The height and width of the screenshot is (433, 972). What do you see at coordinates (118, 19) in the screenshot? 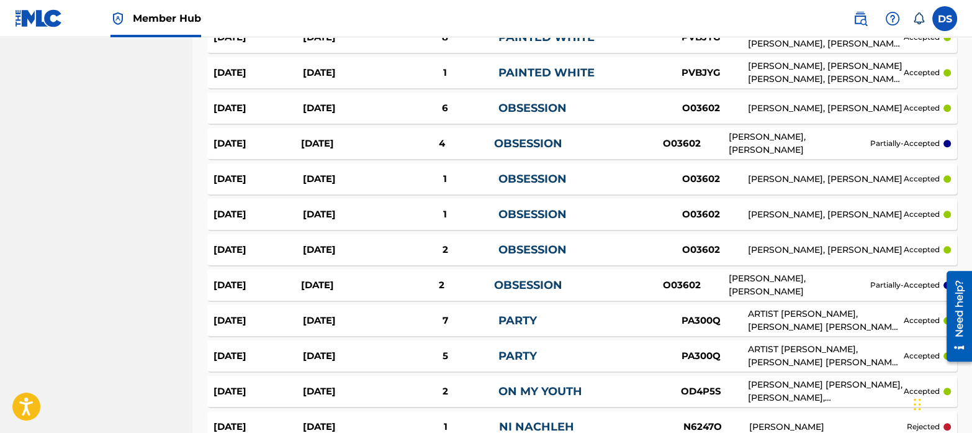
I see `img: Top Rightsholder` at bounding box center [118, 19].